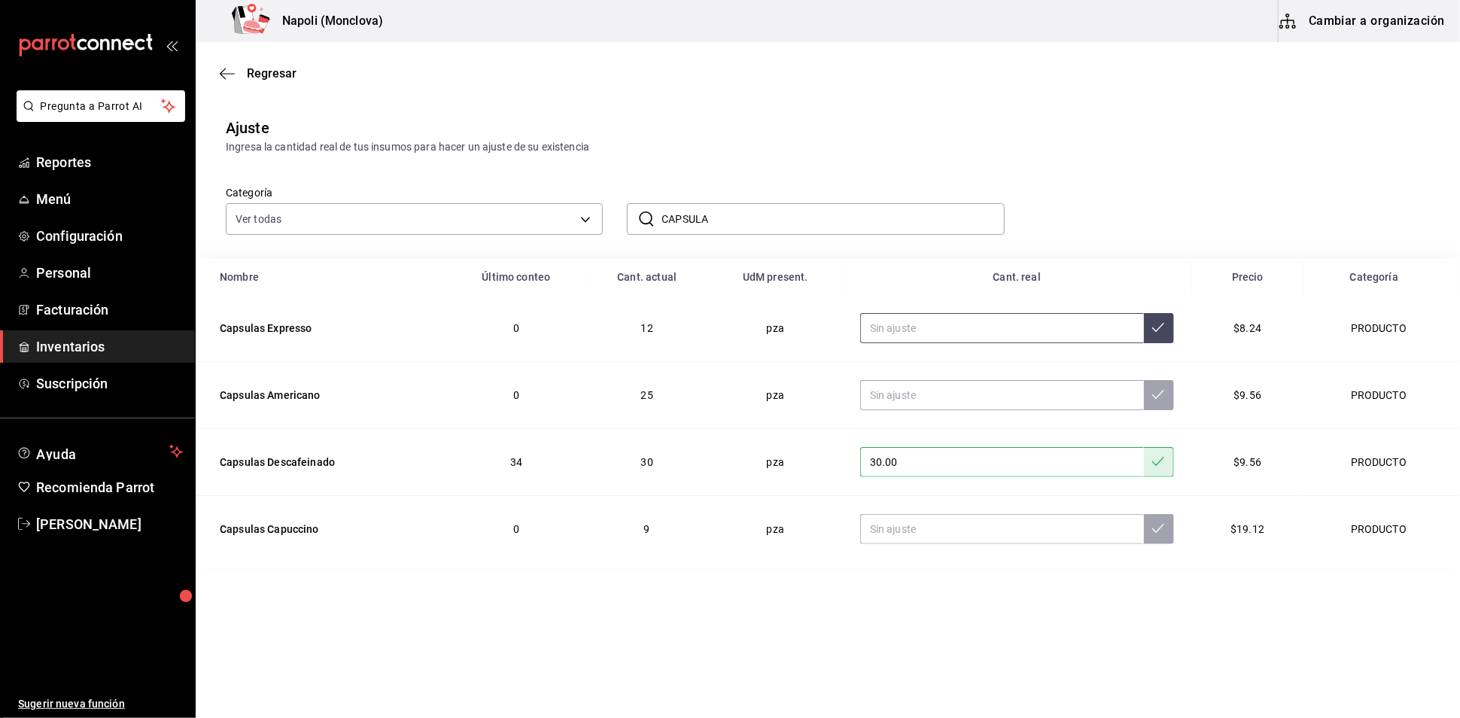  I want to click on div: Precio, so click(1248, 277).